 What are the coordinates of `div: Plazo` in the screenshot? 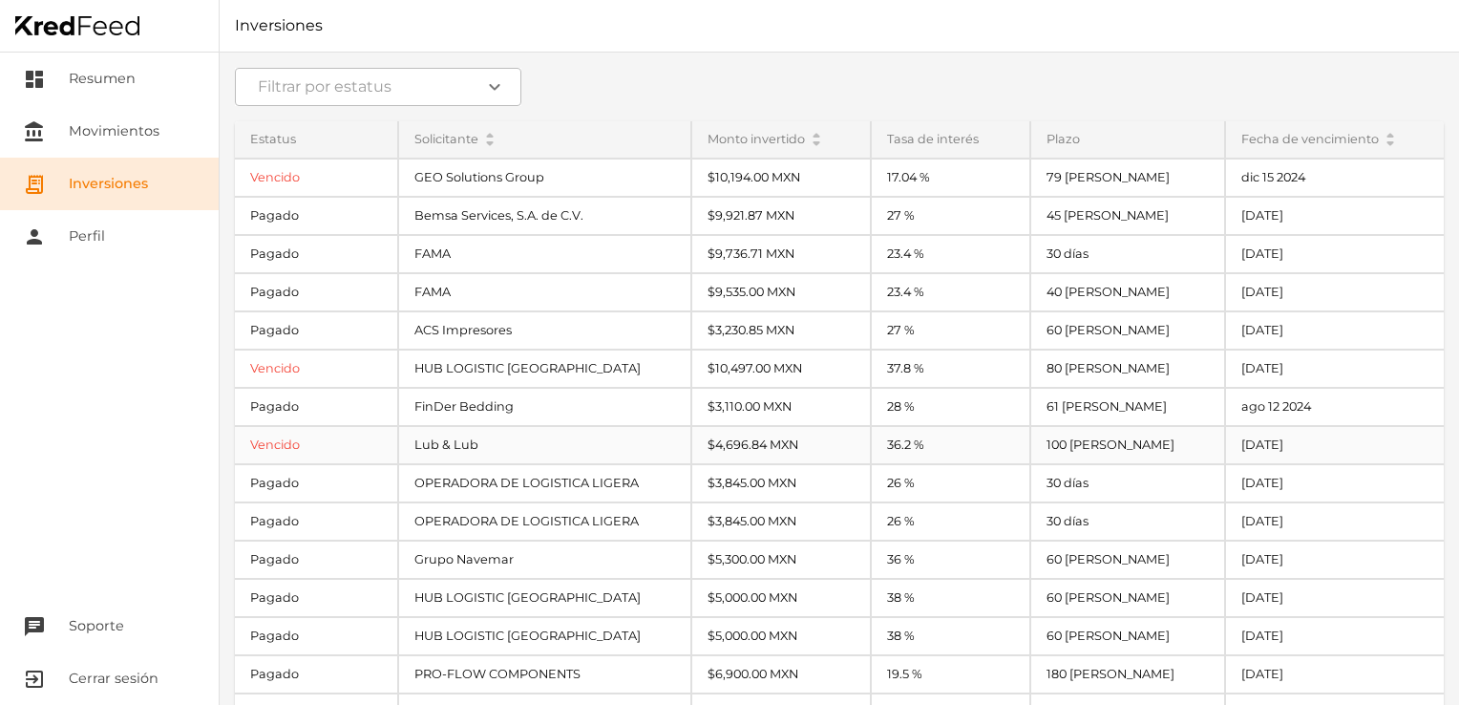 It's located at (1128, 139).